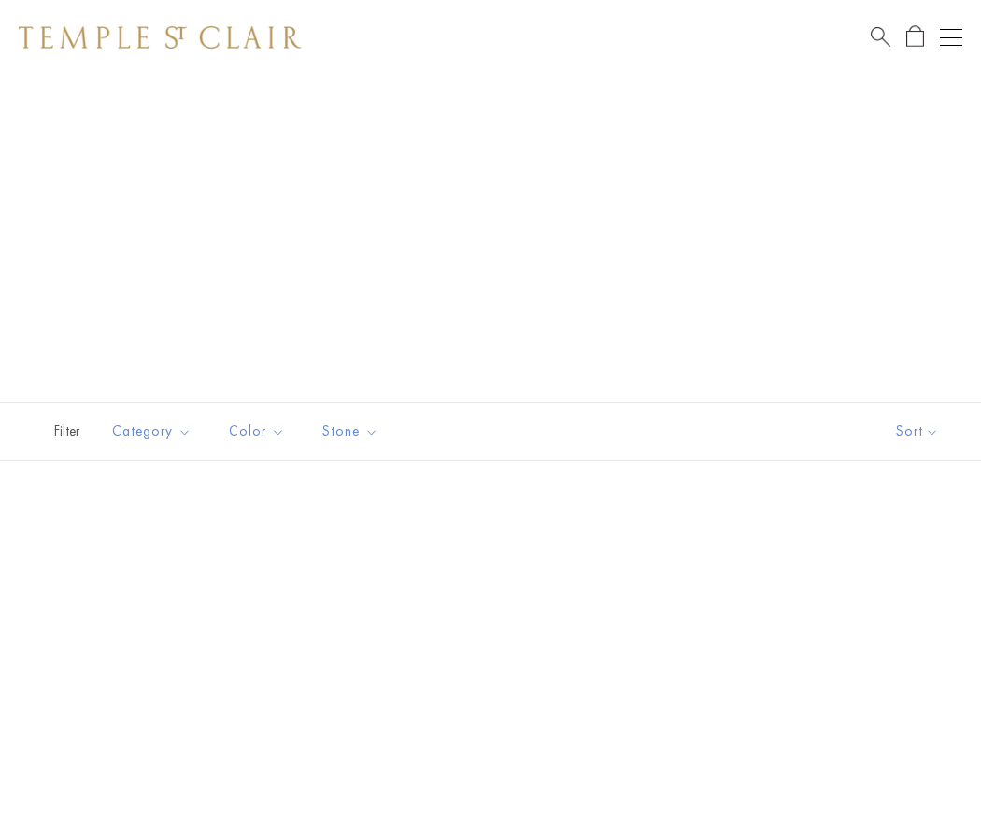 This screenshot has height=830, width=981. Describe the element at coordinates (915, 36) in the screenshot. I see `a: Open Shopping Bag` at that location.